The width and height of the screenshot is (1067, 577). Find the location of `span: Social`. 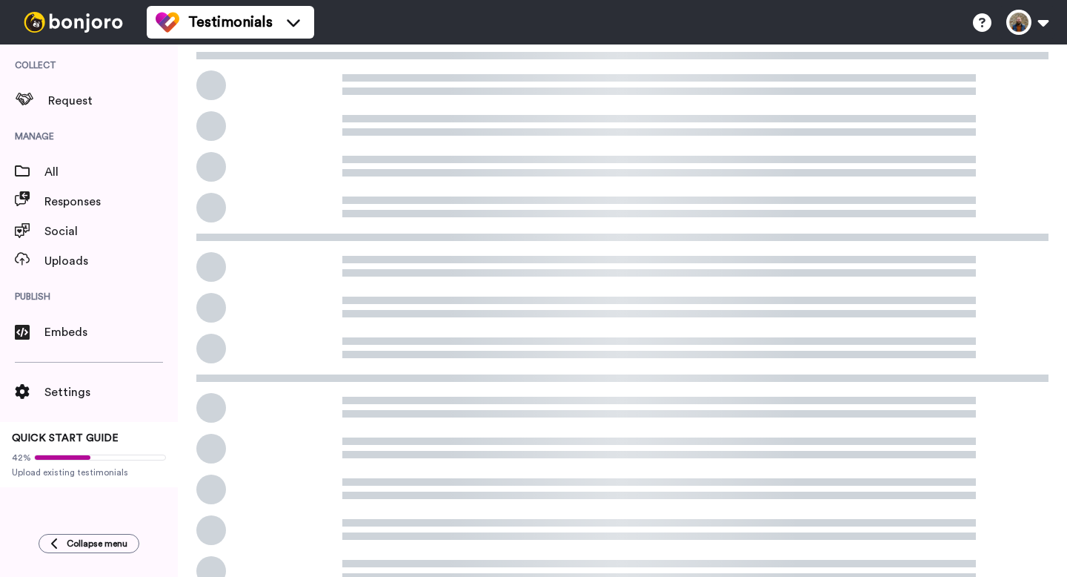

span: Social is located at coordinates (111, 231).